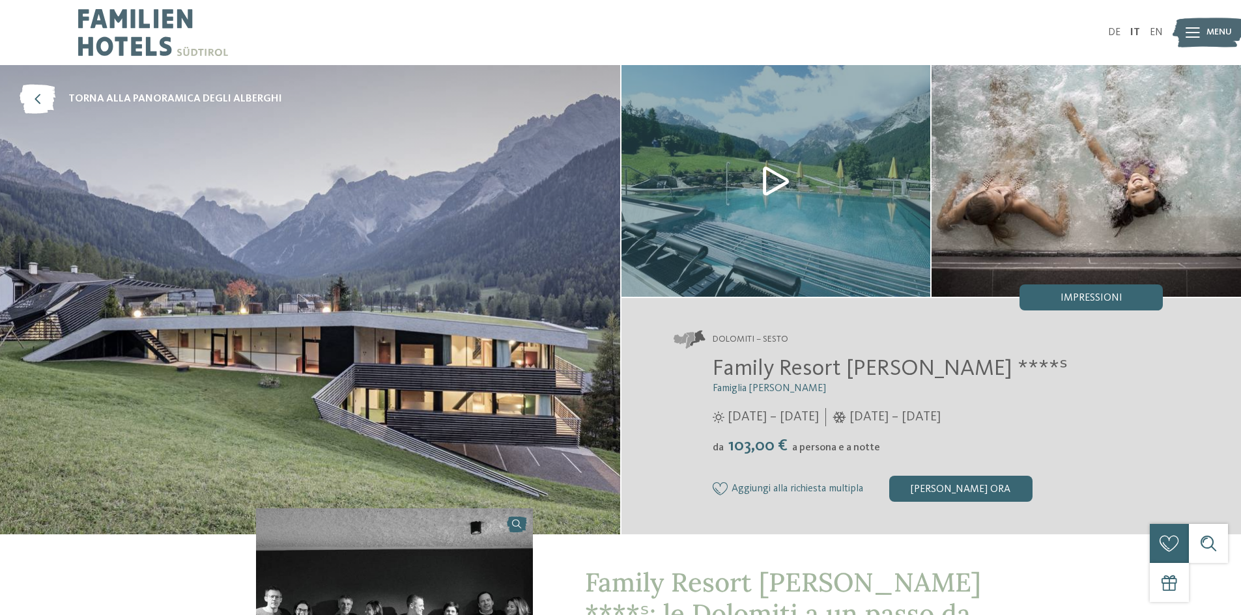 This screenshot has width=1241, height=615. Describe the element at coordinates (776, 181) in the screenshot. I see `a: Il nostro family hotel a Sesto, il vostro rifugio sulle Dolomiti.` at that location.